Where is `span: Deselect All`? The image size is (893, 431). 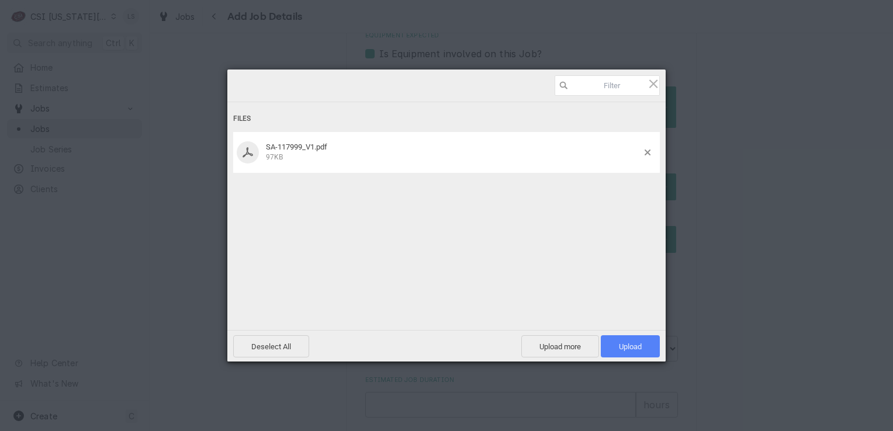 span: Deselect All is located at coordinates (271, 347).